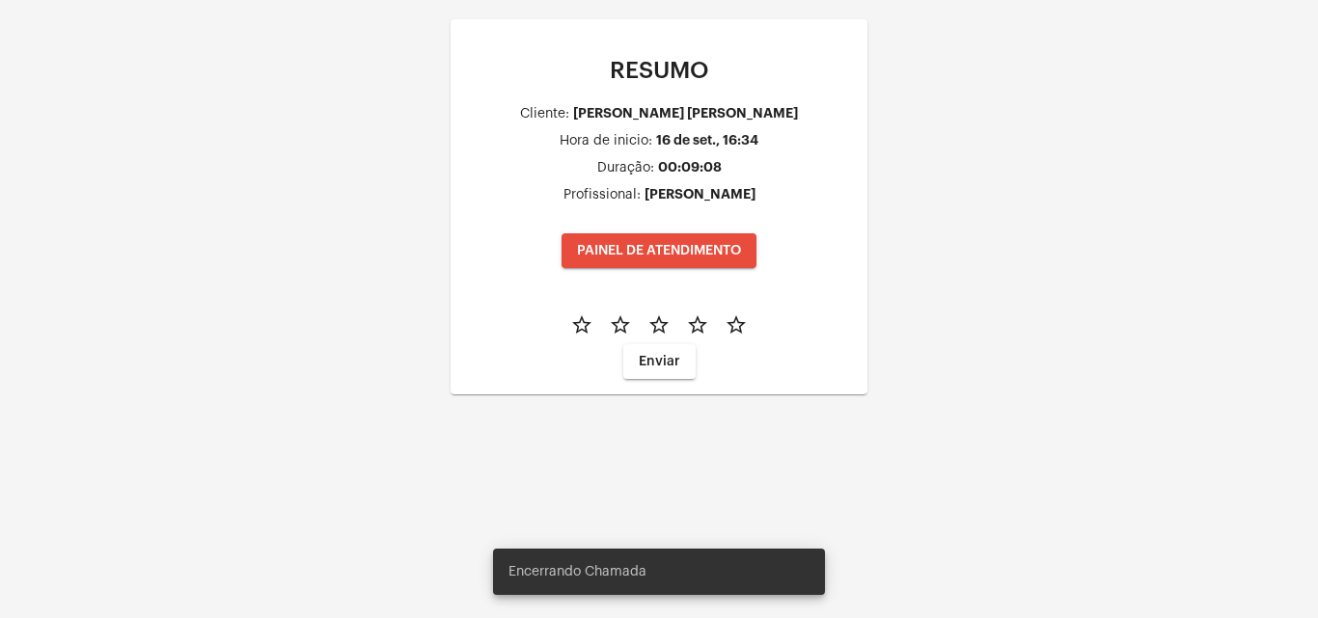  Describe the element at coordinates (659, 362) in the screenshot. I see `span: Enviar` at that location.